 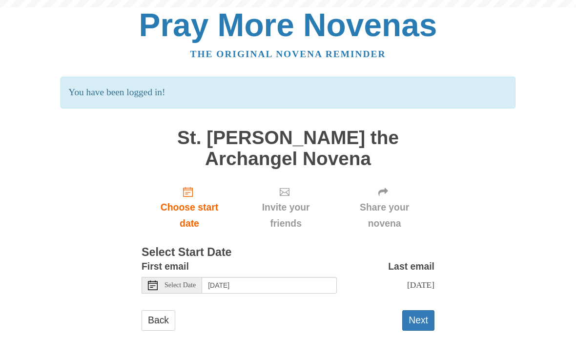 What do you see at coordinates (418, 320) in the screenshot?
I see `button: Next` at bounding box center [418, 320].